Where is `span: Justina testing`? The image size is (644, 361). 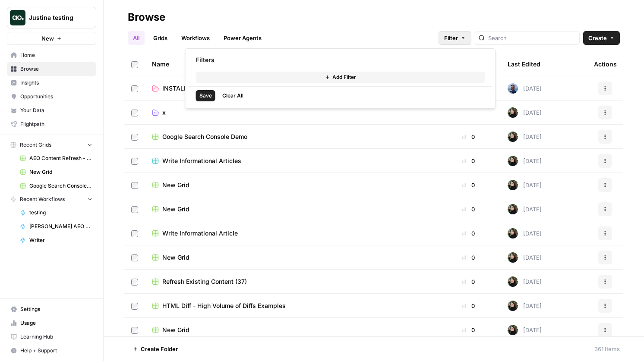 span: Justina testing is located at coordinates (55, 18).